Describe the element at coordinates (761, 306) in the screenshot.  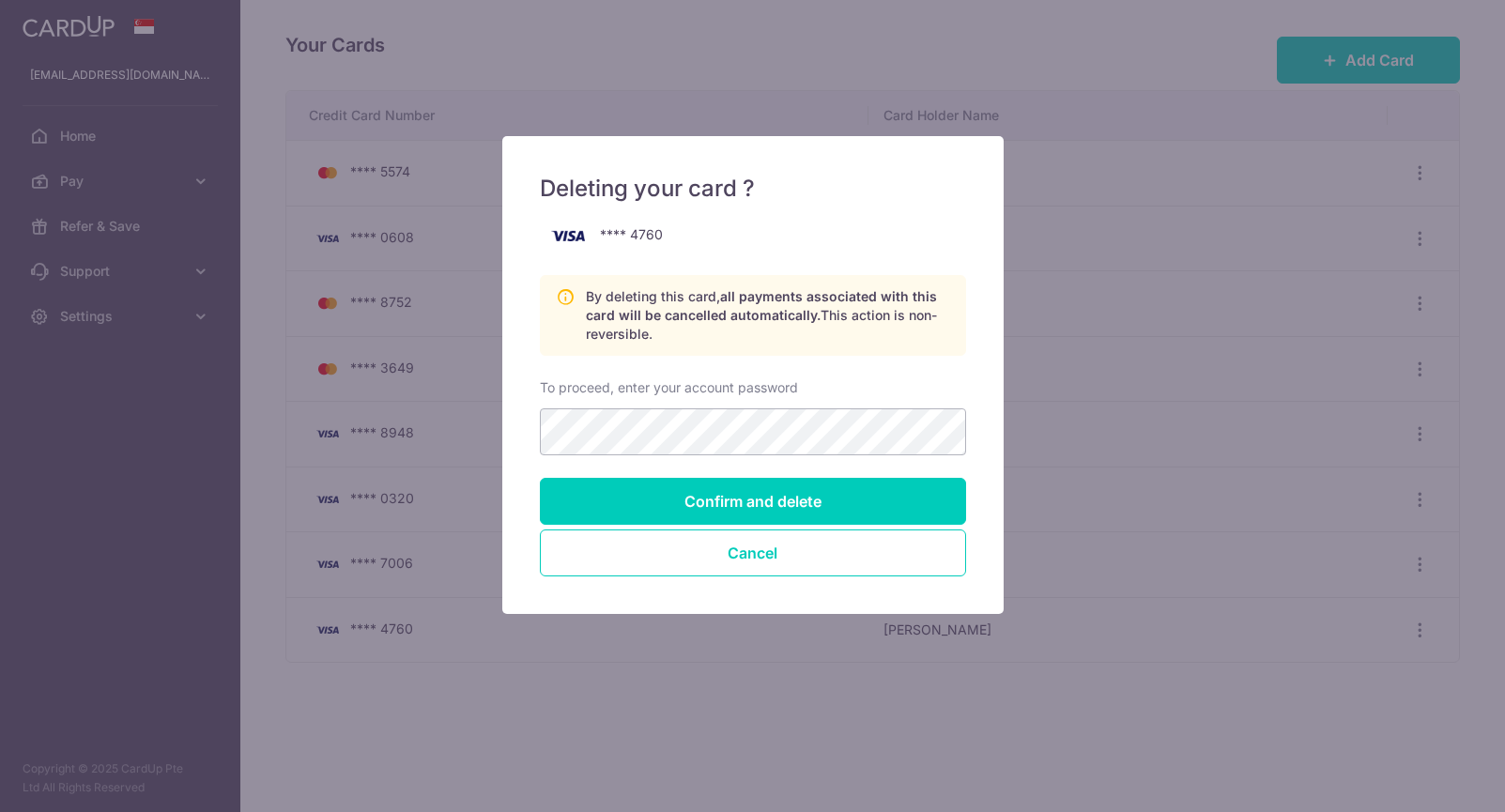
I see `span: all payments associated with this card will be cancelled automatically.` at that location.